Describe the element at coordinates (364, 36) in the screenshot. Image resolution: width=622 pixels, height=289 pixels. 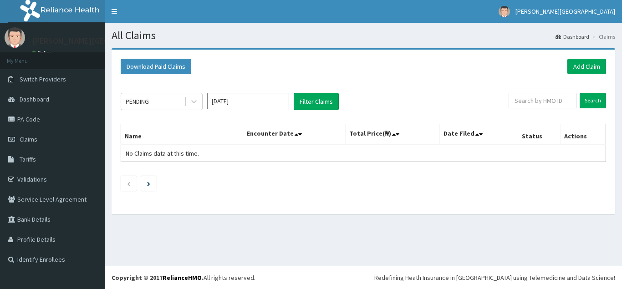
I see `h1: All Claims` at that location.